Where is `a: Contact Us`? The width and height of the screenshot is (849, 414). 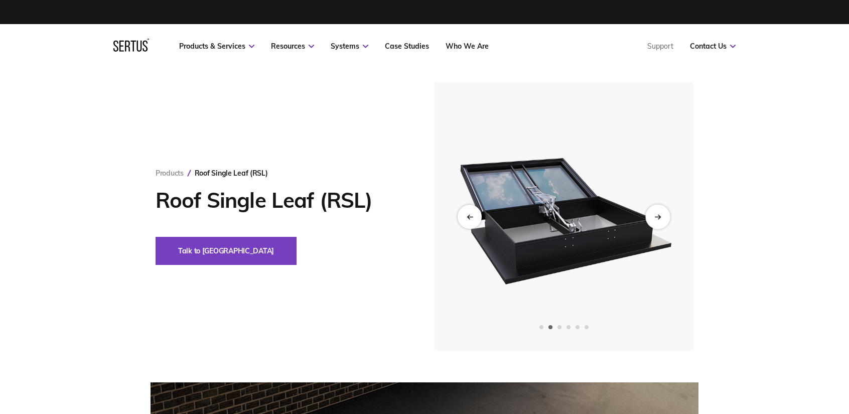
a: Contact Us is located at coordinates (713, 46).